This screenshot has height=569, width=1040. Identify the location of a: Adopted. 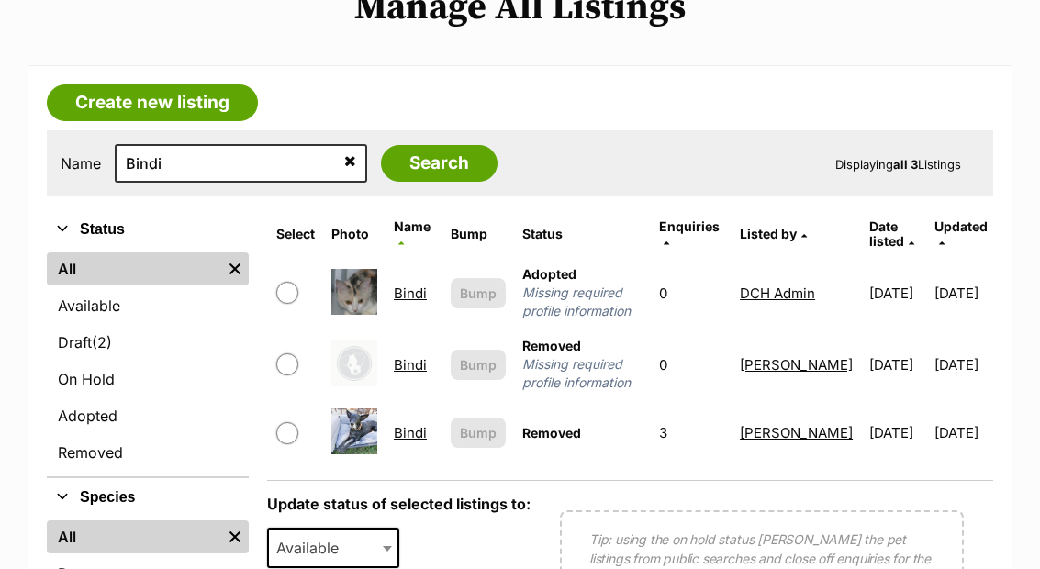
(148, 416).